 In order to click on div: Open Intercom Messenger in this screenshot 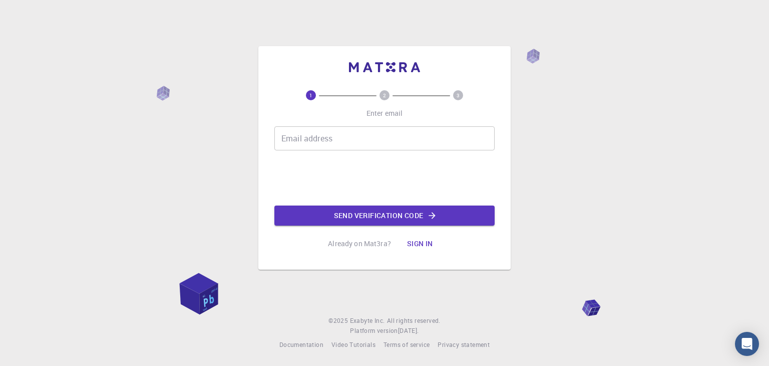, I will do `click(747, 344)`.